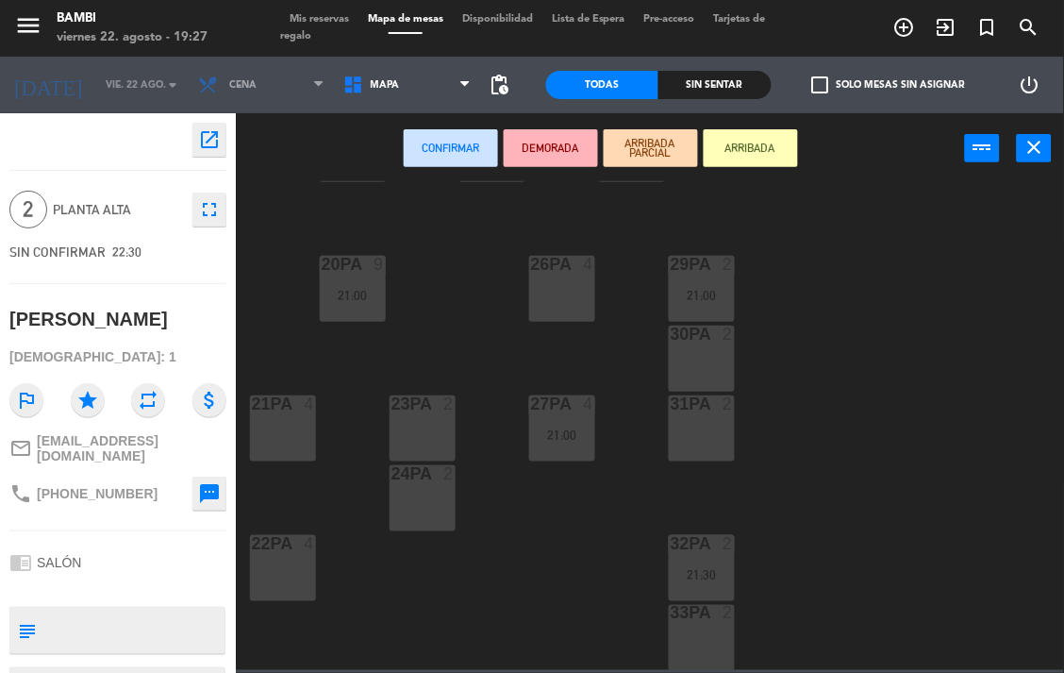 This screenshot has width=1064, height=673. Describe the element at coordinates (497, 19) in the screenshot. I see `span: Disponibilidad` at that location.